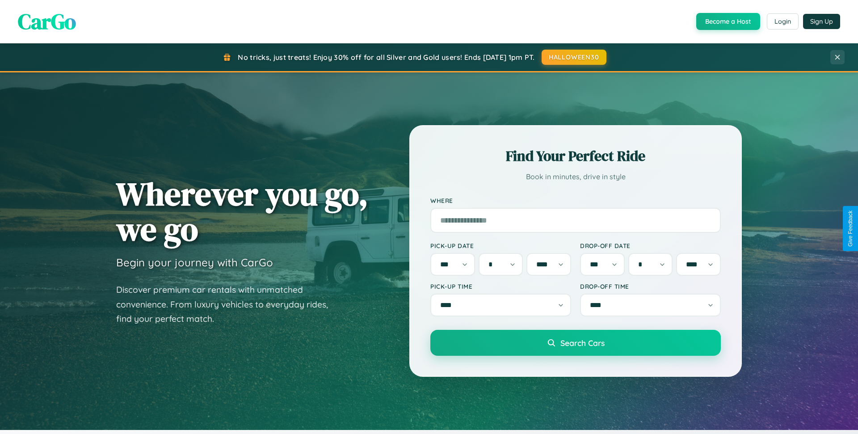  What do you see at coordinates (850, 228) in the screenshot?
I see `div: Give Feedback` at bounding box center [850, 228].